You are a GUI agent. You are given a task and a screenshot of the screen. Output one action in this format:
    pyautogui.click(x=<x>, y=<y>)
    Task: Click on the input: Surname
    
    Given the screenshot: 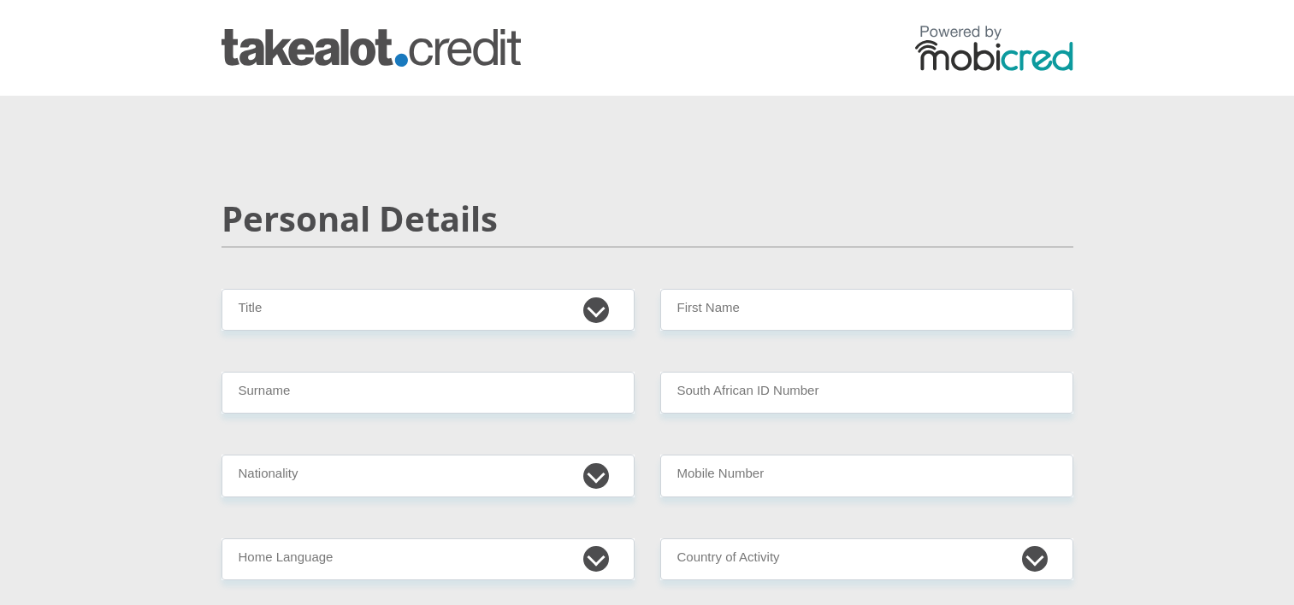 What is the action you would take?
    pyautogui.click(x=428, y=393)
    